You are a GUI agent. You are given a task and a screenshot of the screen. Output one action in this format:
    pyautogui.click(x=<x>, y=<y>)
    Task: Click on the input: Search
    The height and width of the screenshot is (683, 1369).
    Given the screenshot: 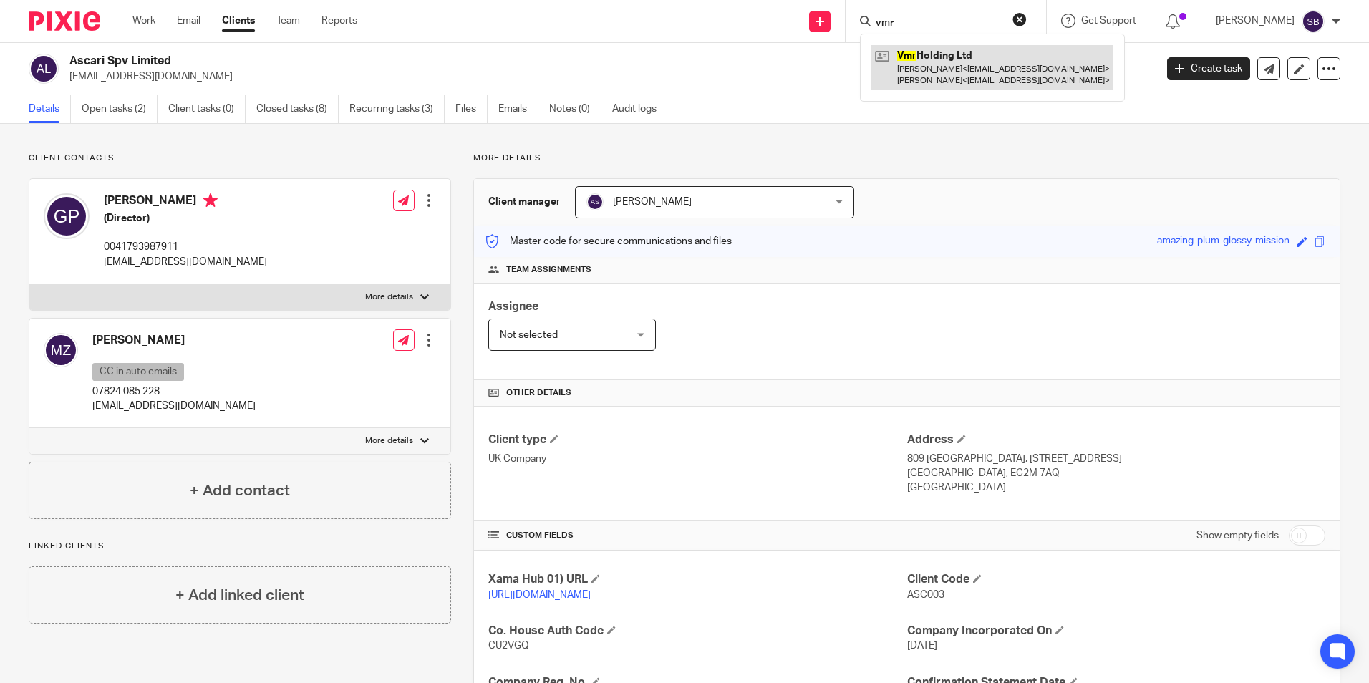 What is the action you would take?
    pyautogui.click(x=939, y=24)
    